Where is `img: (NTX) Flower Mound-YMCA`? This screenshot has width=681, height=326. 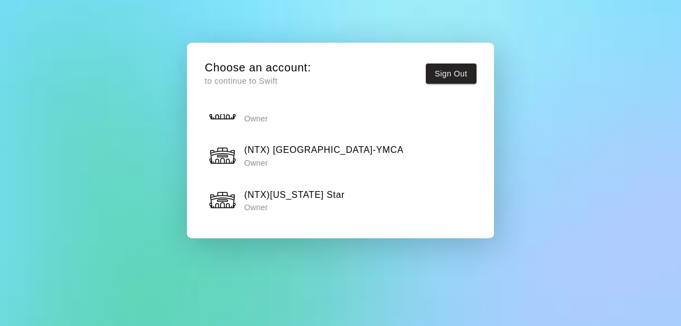 img: (NTX) Flower Mound-YMCA is located at coordinates (222, 156).